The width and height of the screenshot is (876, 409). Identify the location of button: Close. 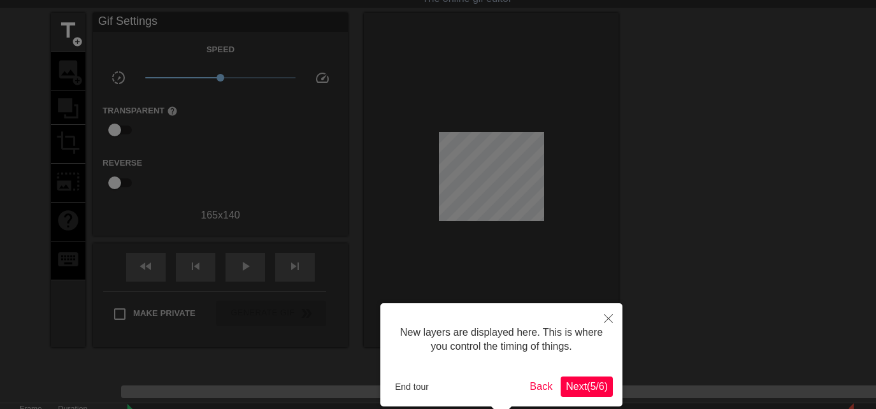
(608, 318).